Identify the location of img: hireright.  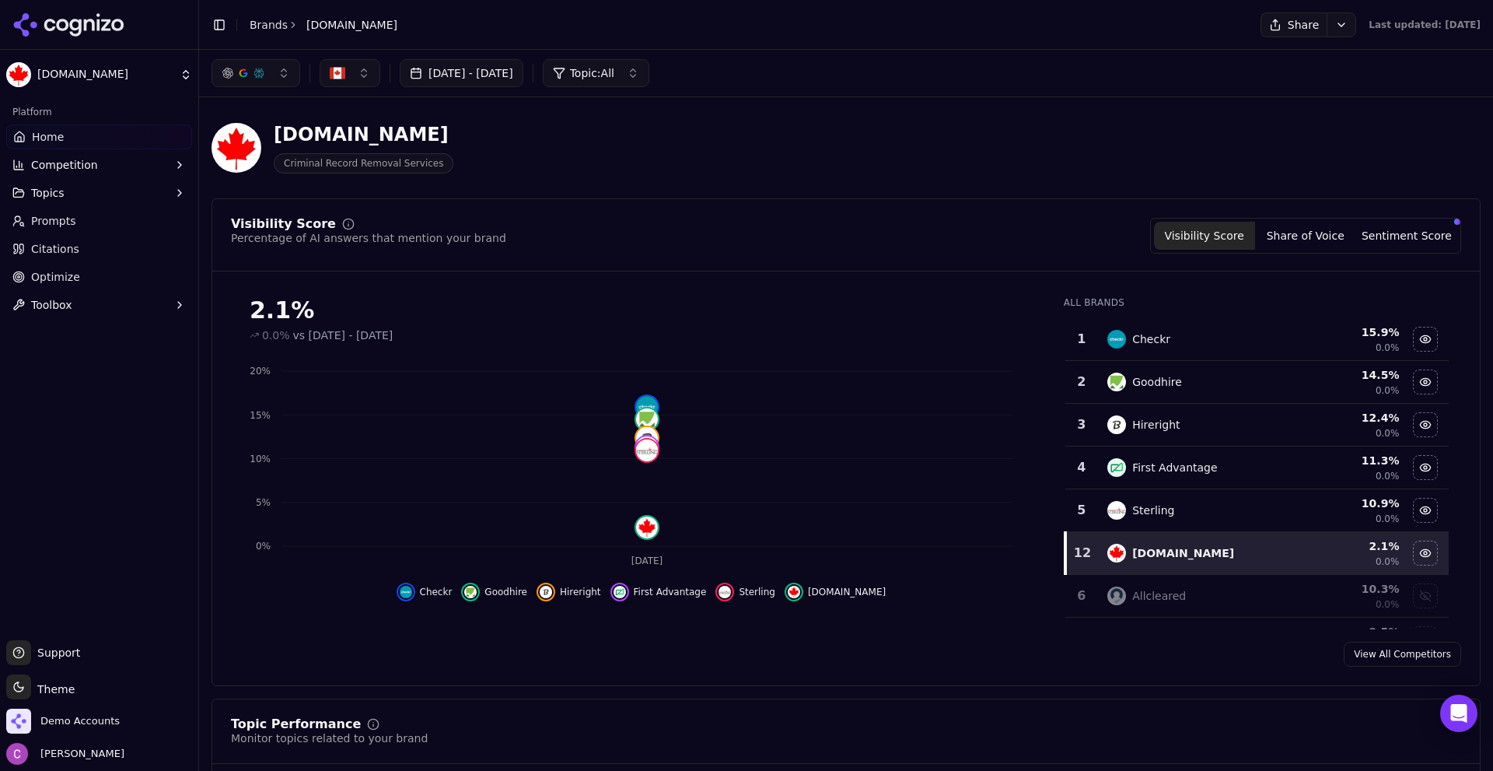
(647, 438).